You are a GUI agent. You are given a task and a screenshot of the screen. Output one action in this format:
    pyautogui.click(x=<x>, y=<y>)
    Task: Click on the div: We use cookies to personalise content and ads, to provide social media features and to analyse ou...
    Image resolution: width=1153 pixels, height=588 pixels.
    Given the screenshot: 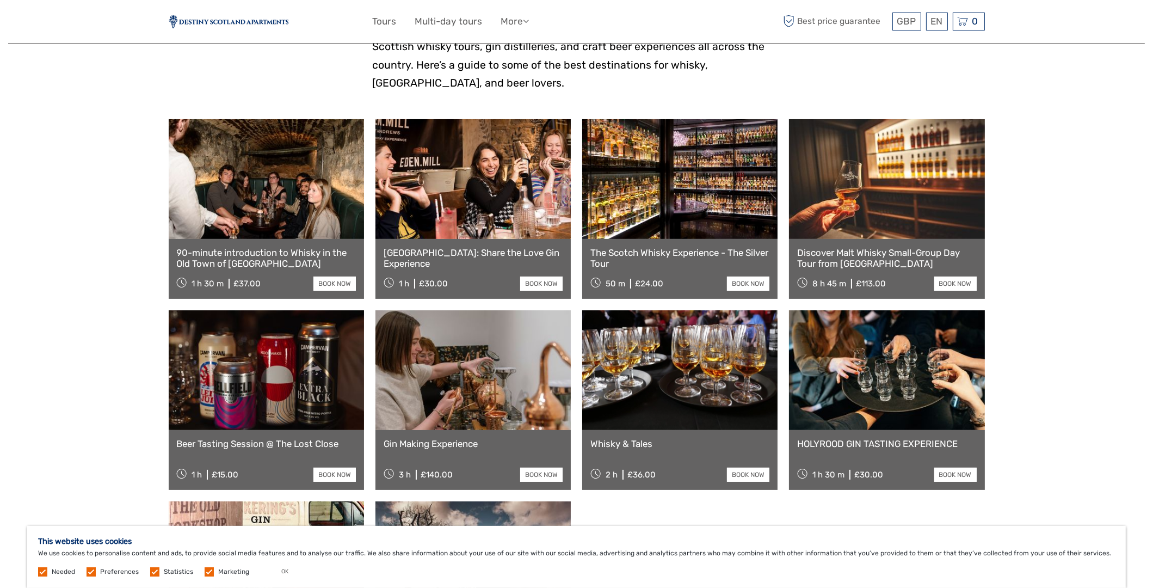 What is the action you would take?
    pyautogui.click(x=576, y=557)
    